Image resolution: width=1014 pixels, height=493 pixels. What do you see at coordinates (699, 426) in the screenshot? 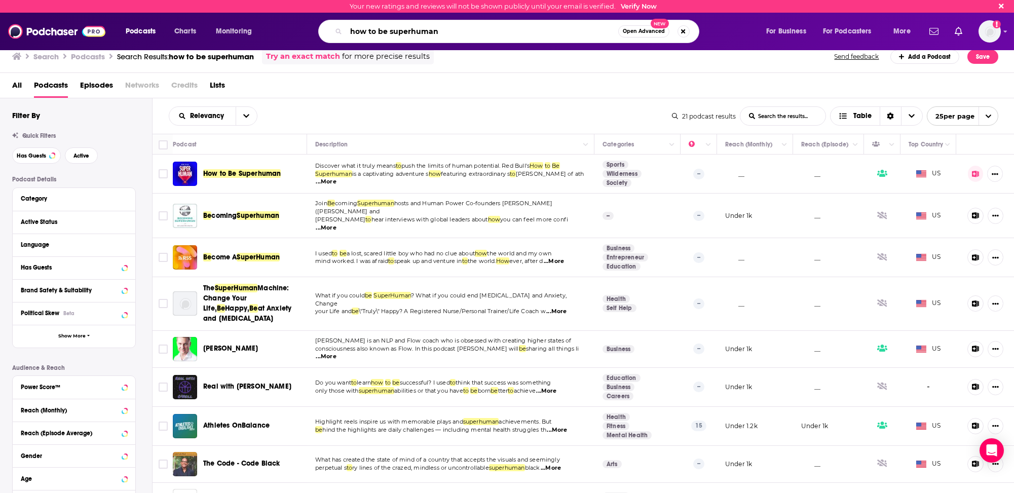
I see `p: 15` at bounding box center [699, 426].